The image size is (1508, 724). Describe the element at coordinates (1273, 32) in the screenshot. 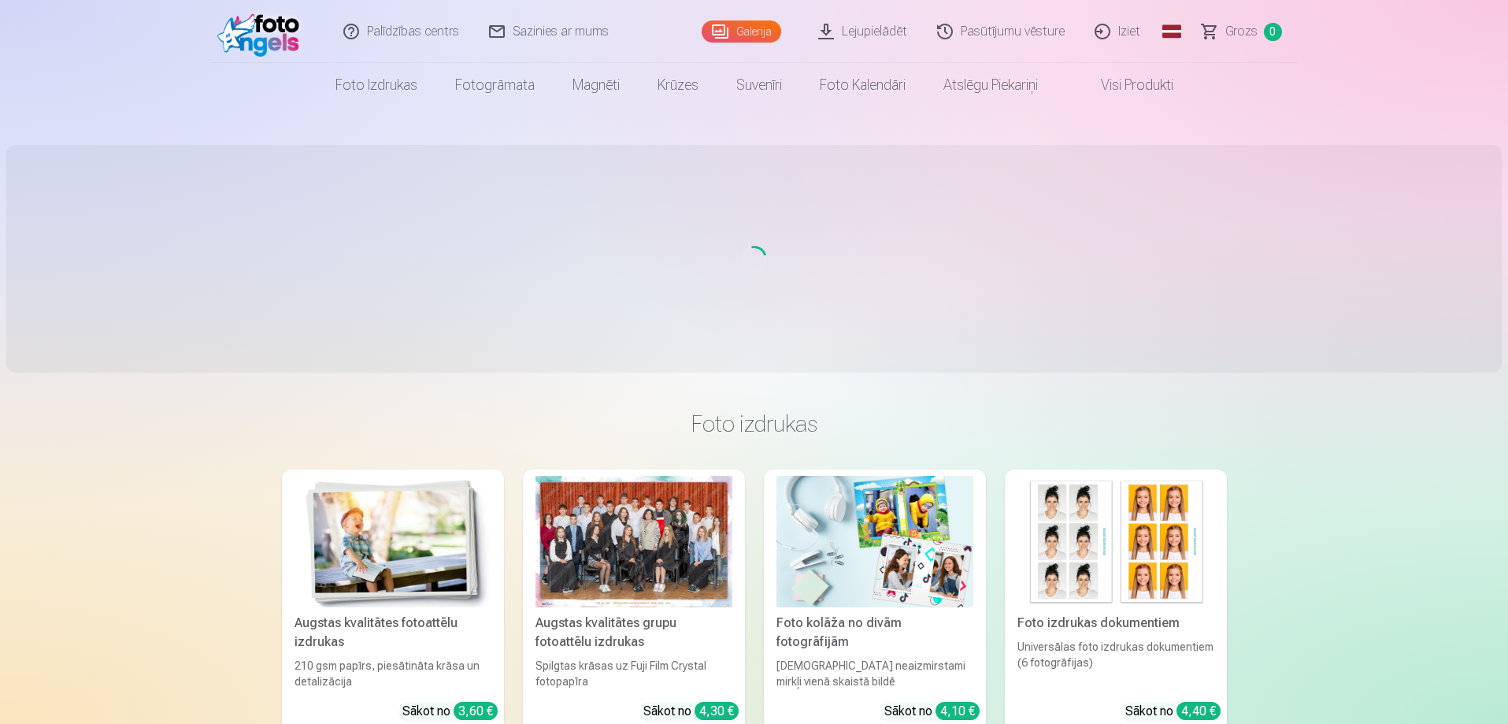

I see `span: 0` at that location.